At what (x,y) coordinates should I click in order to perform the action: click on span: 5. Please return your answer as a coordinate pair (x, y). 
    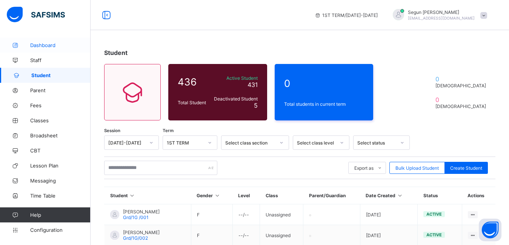
    Looking at the image, I should click on (256, 106).